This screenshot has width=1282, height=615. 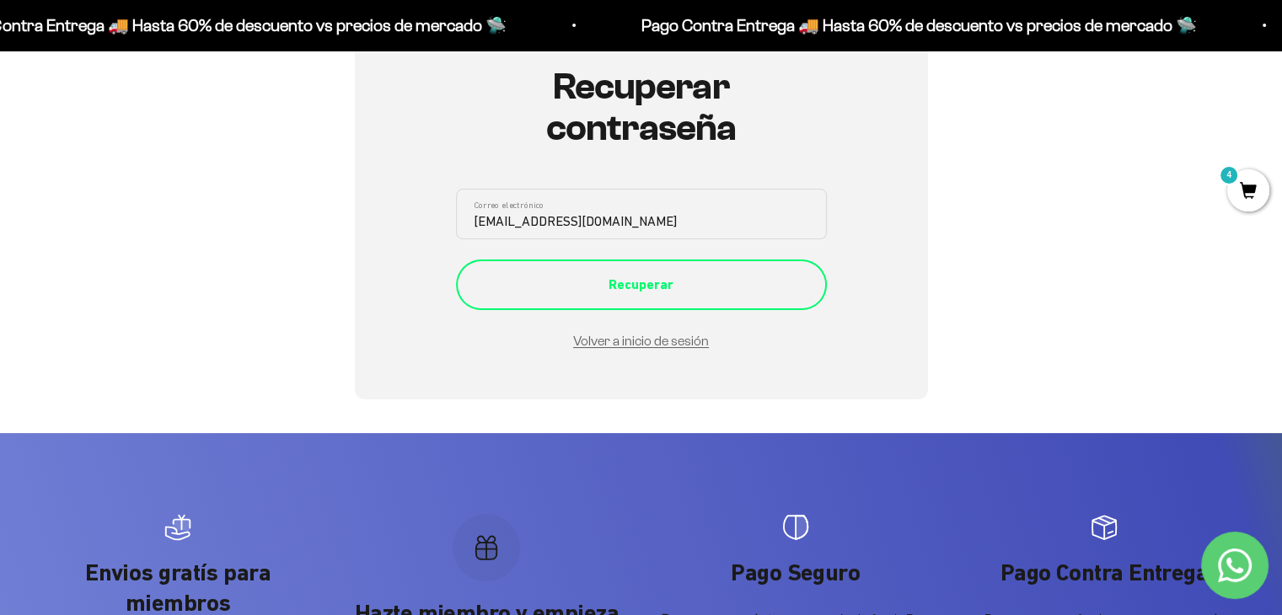 What do you see at coordinates (641, 341) in the screenshot?
I see `a: Volver a inicio de sesión` at bounding box center [641, 341].